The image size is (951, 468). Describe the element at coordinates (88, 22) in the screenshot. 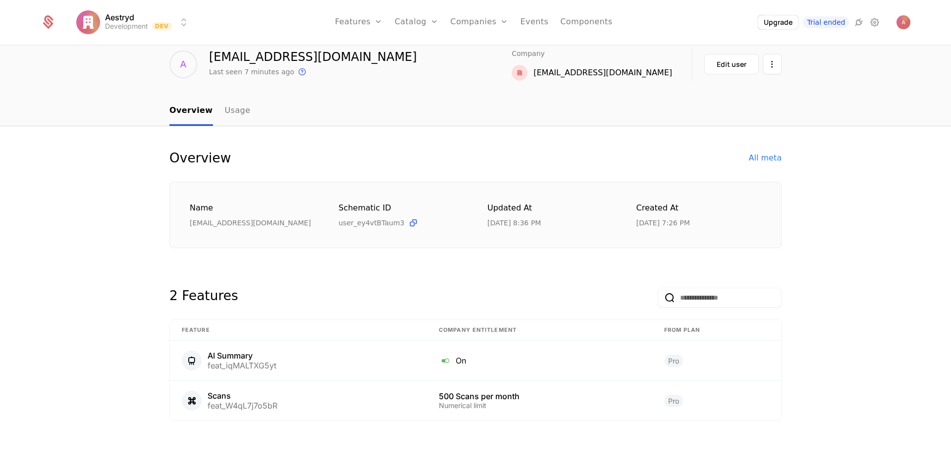

I see `img: Aestryd` at that location.